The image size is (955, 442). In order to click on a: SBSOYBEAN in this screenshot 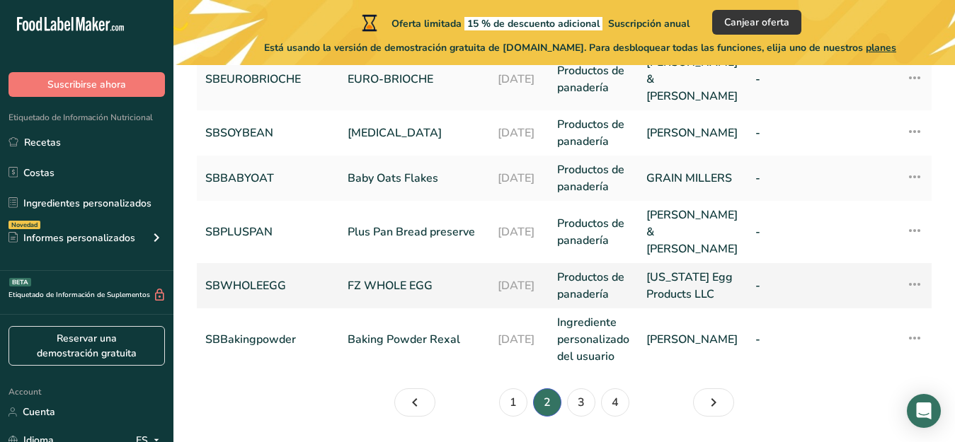, I will do `click(268, 133)`.